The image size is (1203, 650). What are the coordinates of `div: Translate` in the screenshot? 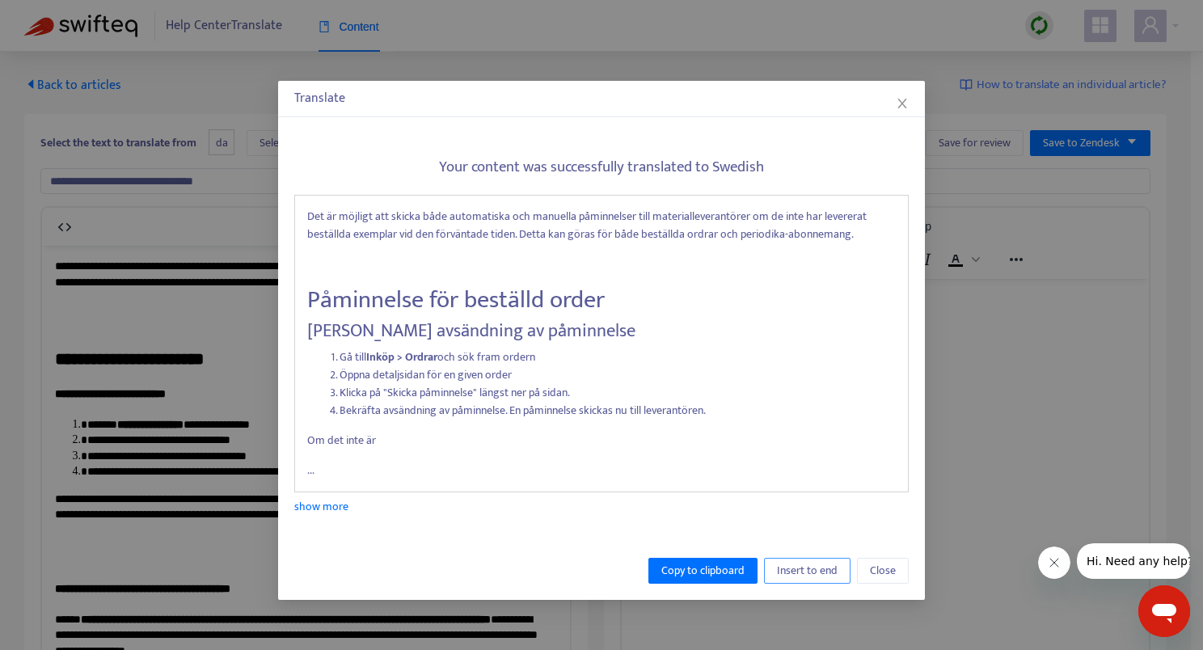 It's located at (601, 99).